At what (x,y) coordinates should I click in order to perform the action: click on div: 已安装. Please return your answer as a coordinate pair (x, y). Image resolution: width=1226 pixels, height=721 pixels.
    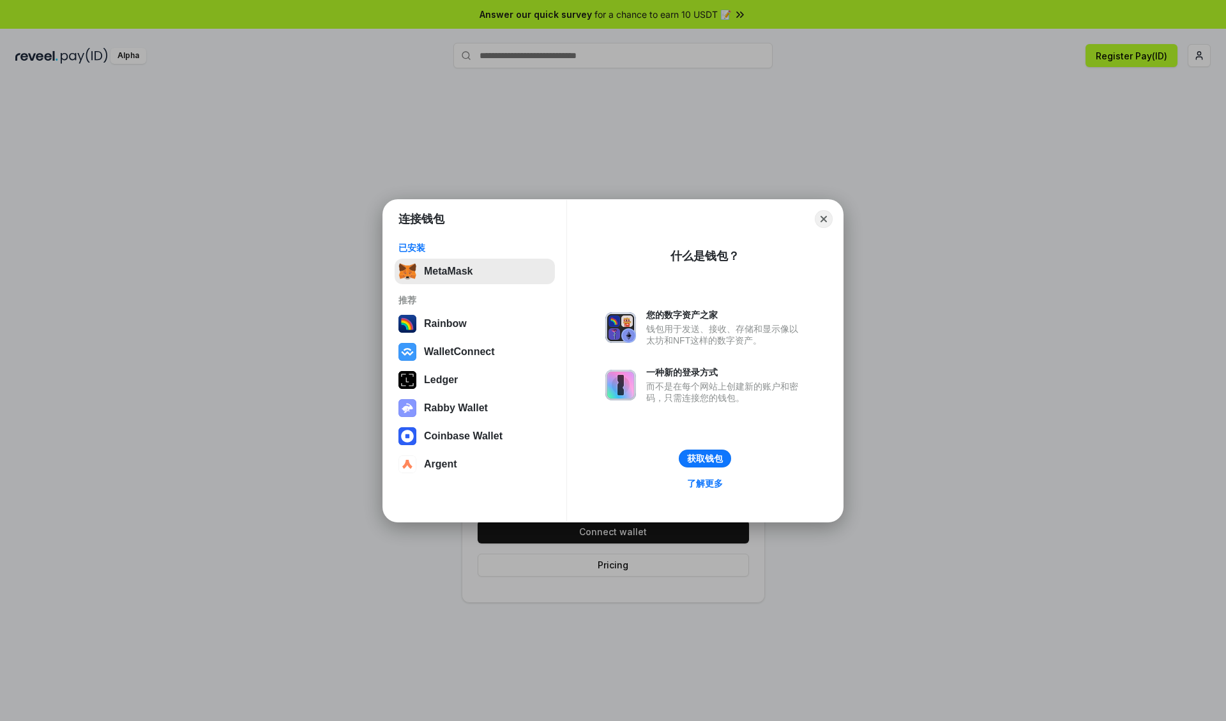
    Looking at the image, I should click on (475, 248).